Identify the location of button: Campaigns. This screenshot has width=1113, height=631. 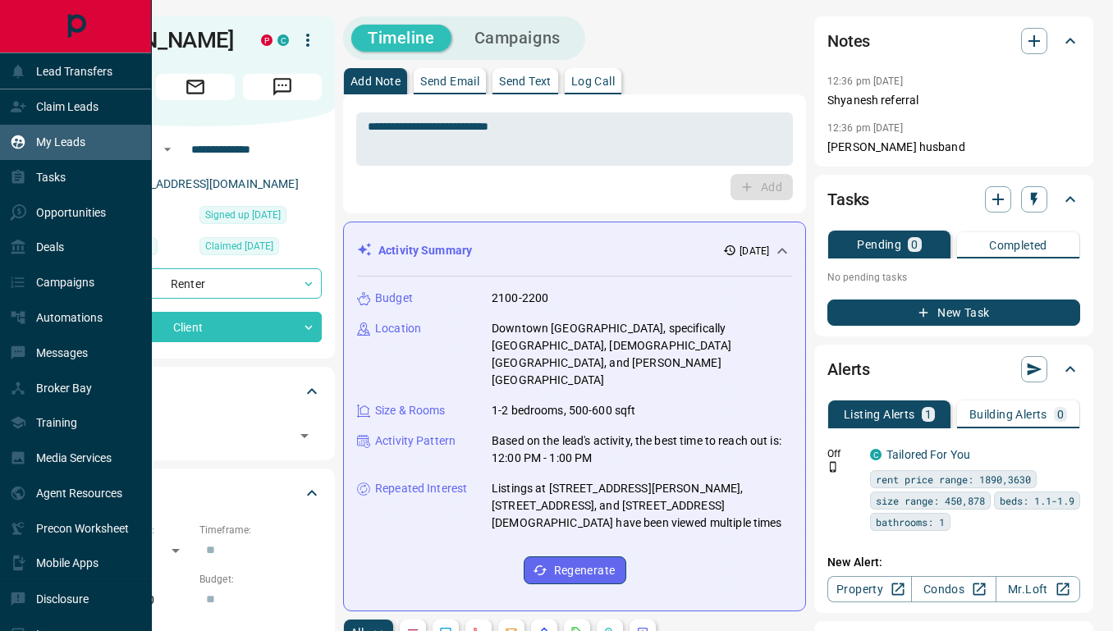
(517, 38).